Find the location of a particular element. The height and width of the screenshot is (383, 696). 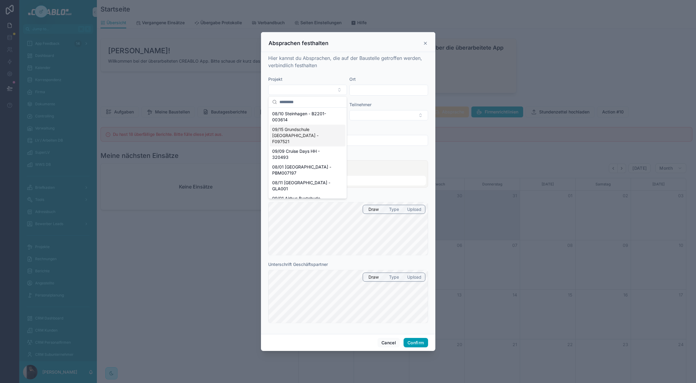

span: Projekt is located at coordinates (275, 79).